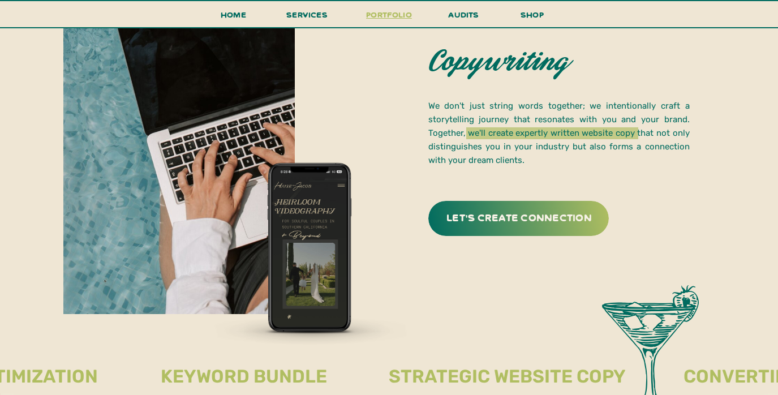  Describe the element at coordinates (519, 217) in the screenshot. I see `h3: Let's create connection` at that location.